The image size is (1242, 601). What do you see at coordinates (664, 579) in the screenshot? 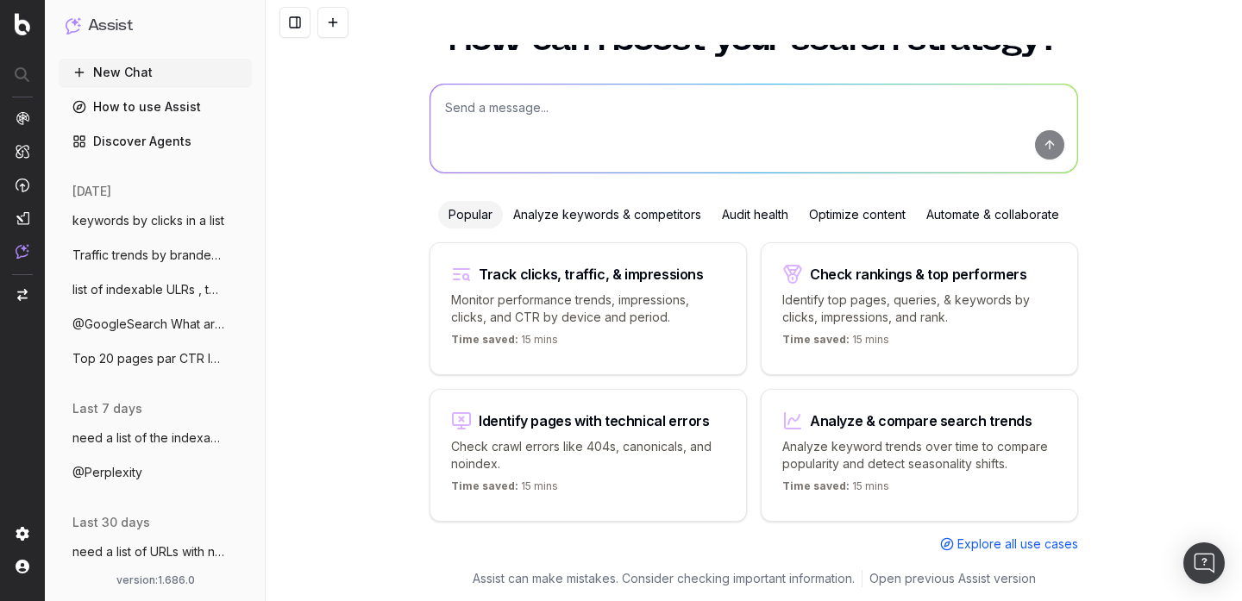
I see `p: Assist can make mistakes. Consider checking important information.` at bounding box center [664, 579].